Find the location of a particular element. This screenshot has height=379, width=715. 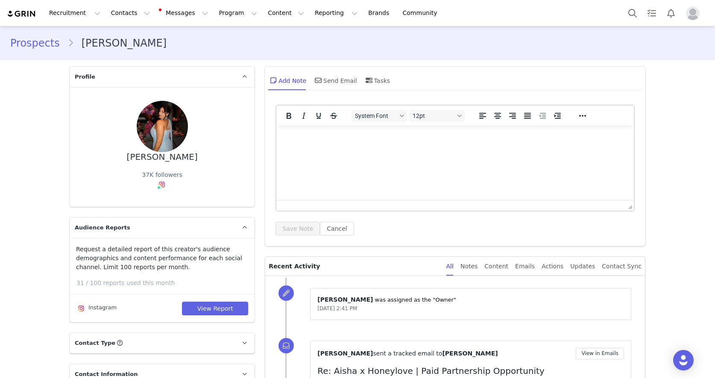

p: Re: Aisha x Honeylove | Paid Partnership Opportunity is located at coordinates (471, 371).